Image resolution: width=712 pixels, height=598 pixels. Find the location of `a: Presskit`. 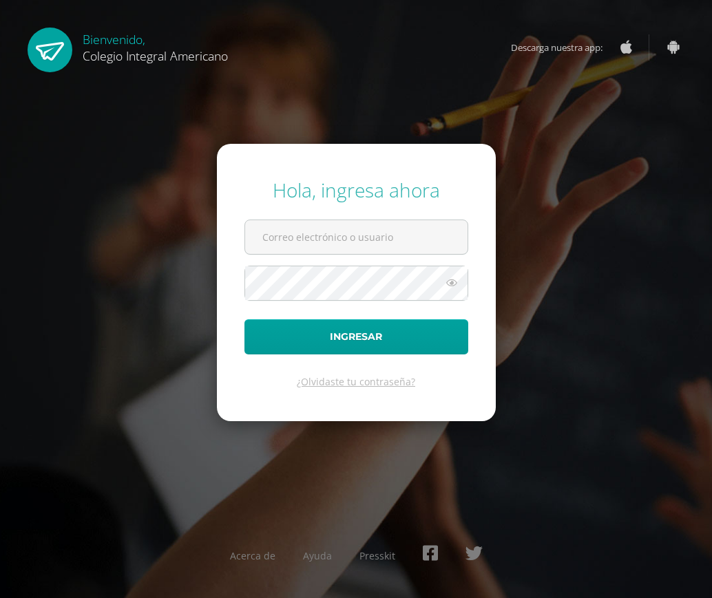

a: Presskit is located at coordinates (377, 556).